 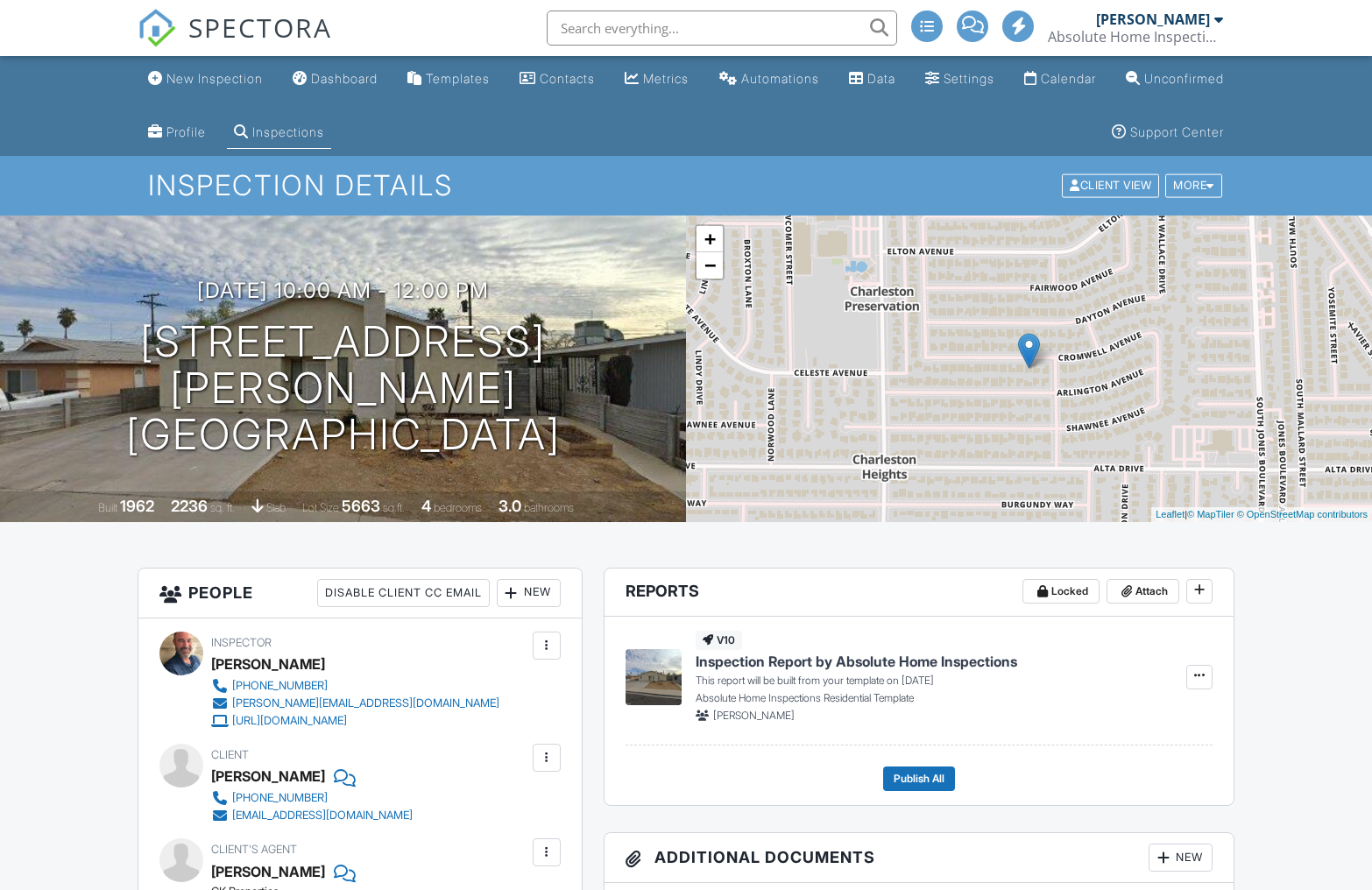 I want to click on span: slab, so click(x=276, y=508).